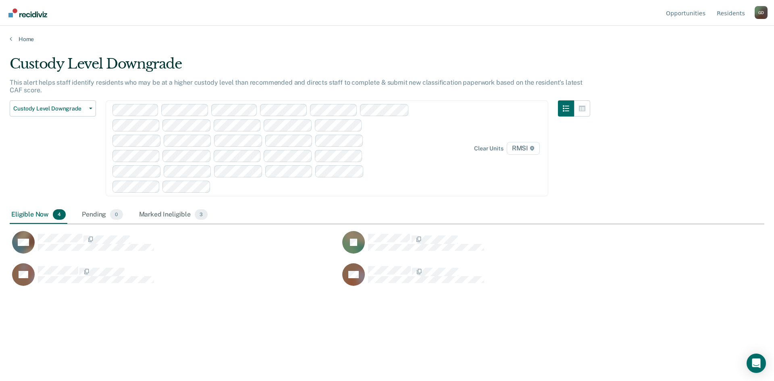  What do you see at coordinates (38, 215) in the screenshot?
I see `div: Eligible Now4` at bounding box center [38, 215].